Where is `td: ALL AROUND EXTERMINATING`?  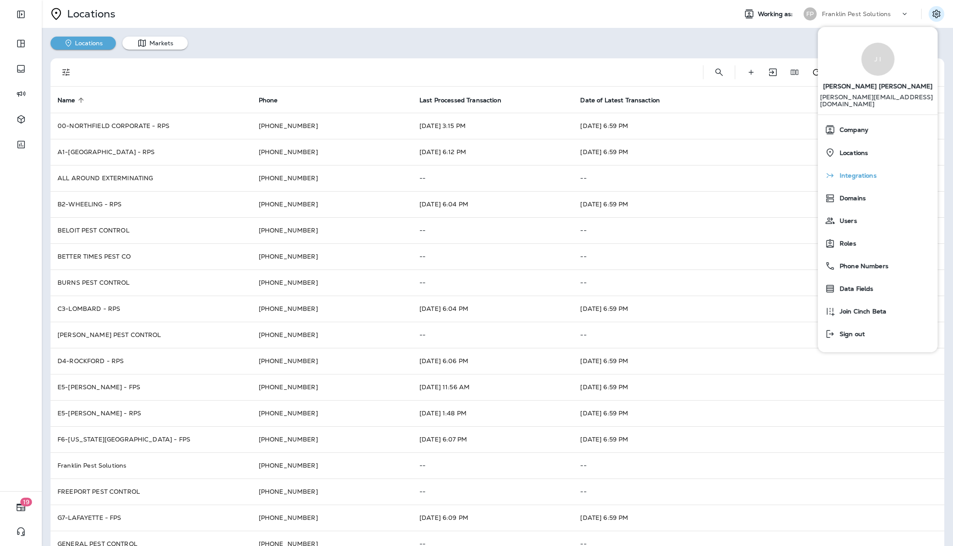
td: ALL AROUND EXTERMINATING is located at coordinates (151, 178).